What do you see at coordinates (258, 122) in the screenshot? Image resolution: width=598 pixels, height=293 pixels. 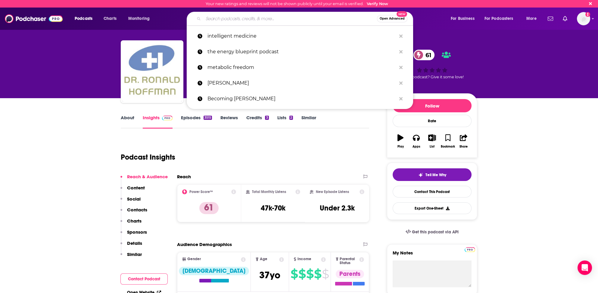 I see `a: Credits3` at bounding box center [258, 122].